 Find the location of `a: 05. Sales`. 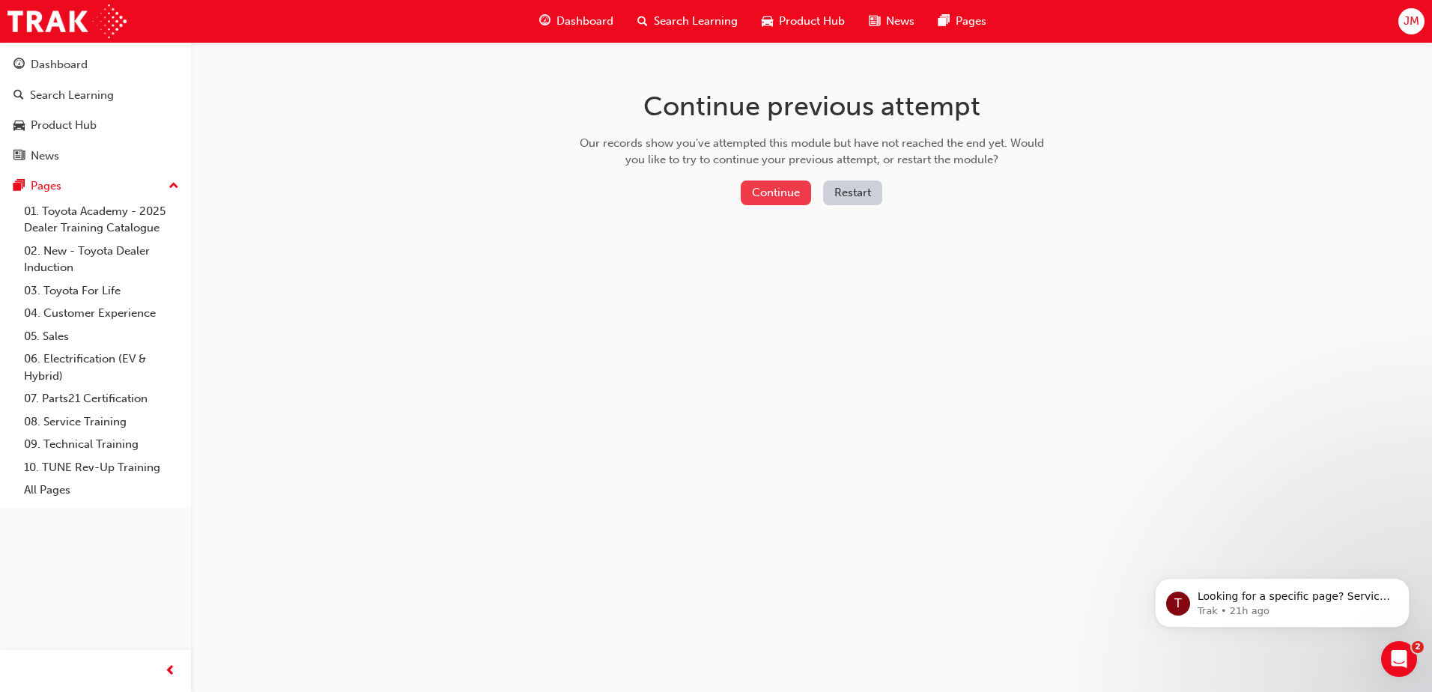

a: 05. Sales is located at coordinates (101, 336).